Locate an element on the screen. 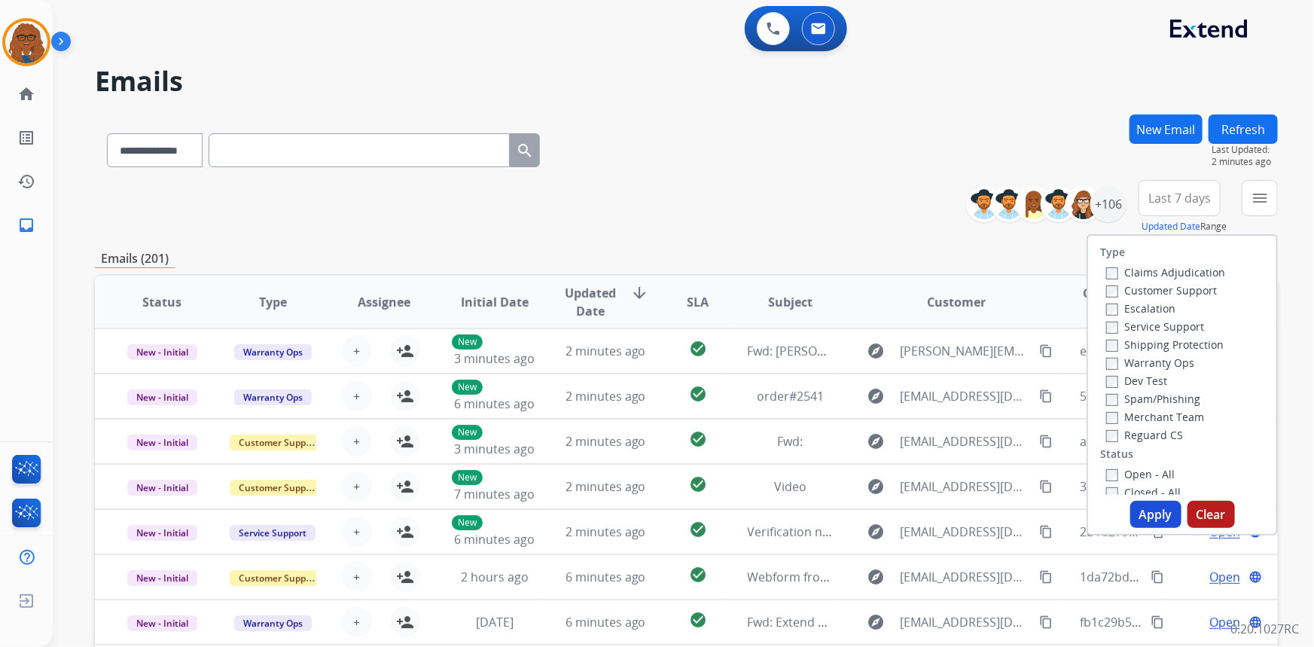  span: Service Support is located at coordinates (273, 532).